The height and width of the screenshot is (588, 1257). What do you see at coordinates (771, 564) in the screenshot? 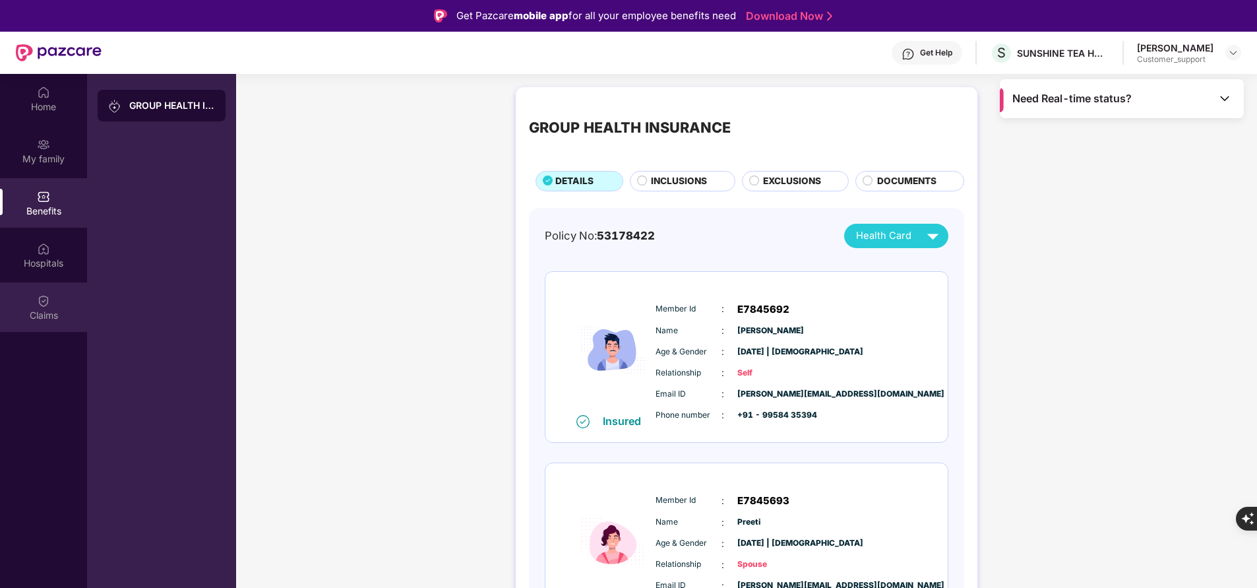
I see `span: Spouse` at bounding box center [771, 564].